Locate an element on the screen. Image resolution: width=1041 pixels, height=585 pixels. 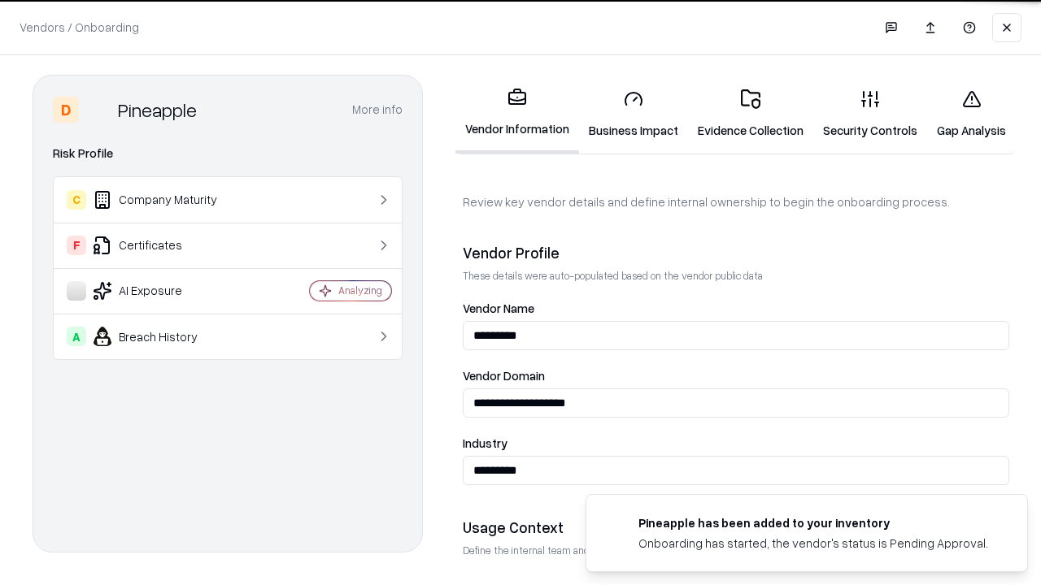
label: Industry is located at coordinates (736, 443).